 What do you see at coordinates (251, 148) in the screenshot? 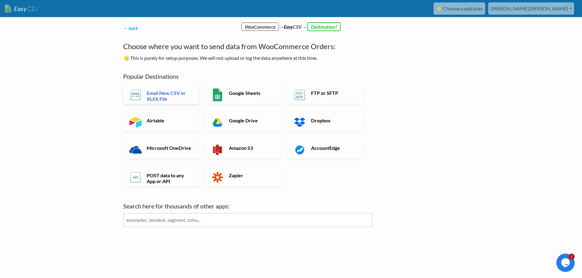
I see `h6: Amazon S3` at bounding box center [251, 148].